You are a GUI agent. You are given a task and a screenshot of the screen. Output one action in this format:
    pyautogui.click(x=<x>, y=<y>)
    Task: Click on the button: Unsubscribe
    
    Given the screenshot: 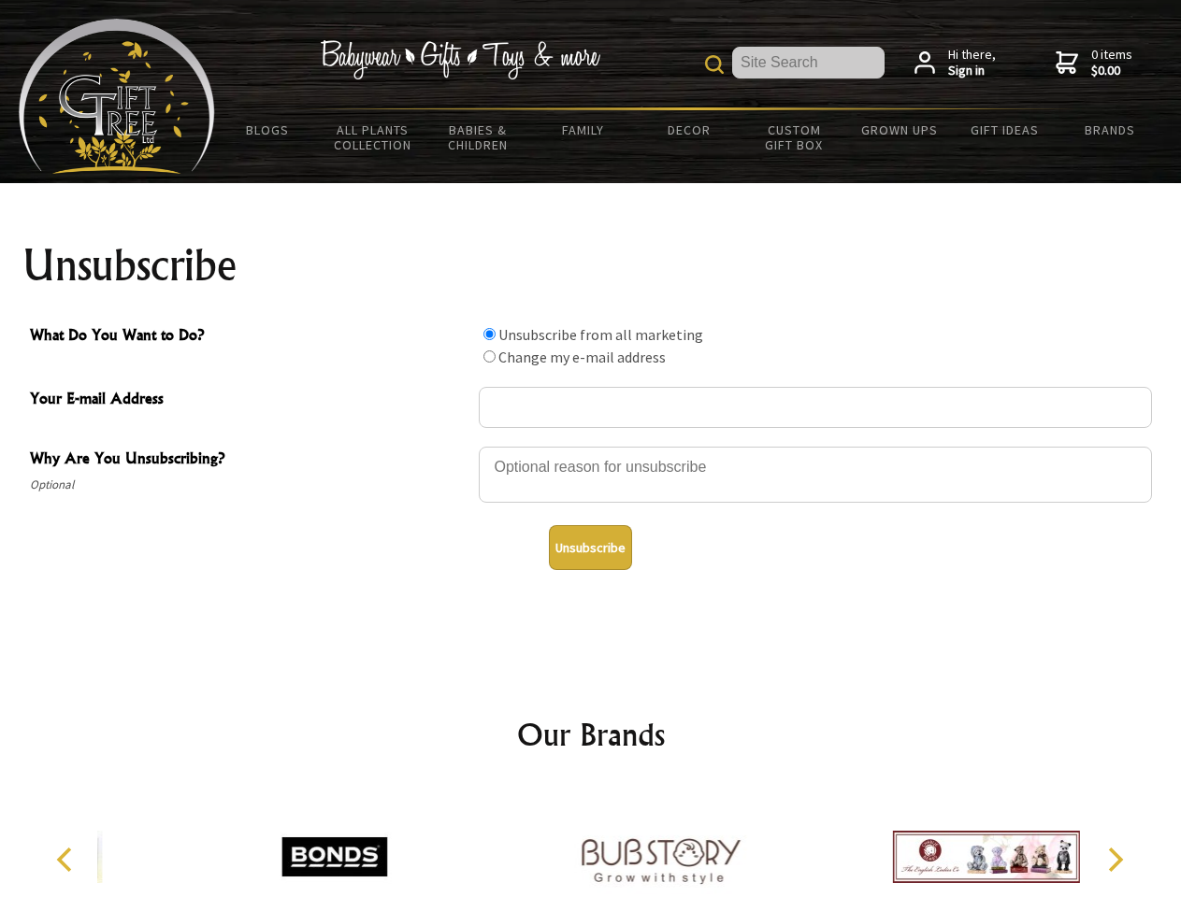 What is the action you would take?
    pyautogui.click(x=590, y=548)
    